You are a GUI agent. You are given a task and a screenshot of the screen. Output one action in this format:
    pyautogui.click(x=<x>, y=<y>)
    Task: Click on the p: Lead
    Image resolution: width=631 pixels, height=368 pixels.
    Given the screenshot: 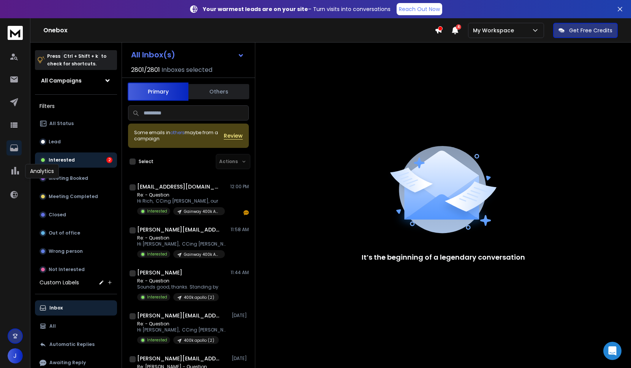 What is the action you would take?
    pyautogui.click(x=55, y=142)
    